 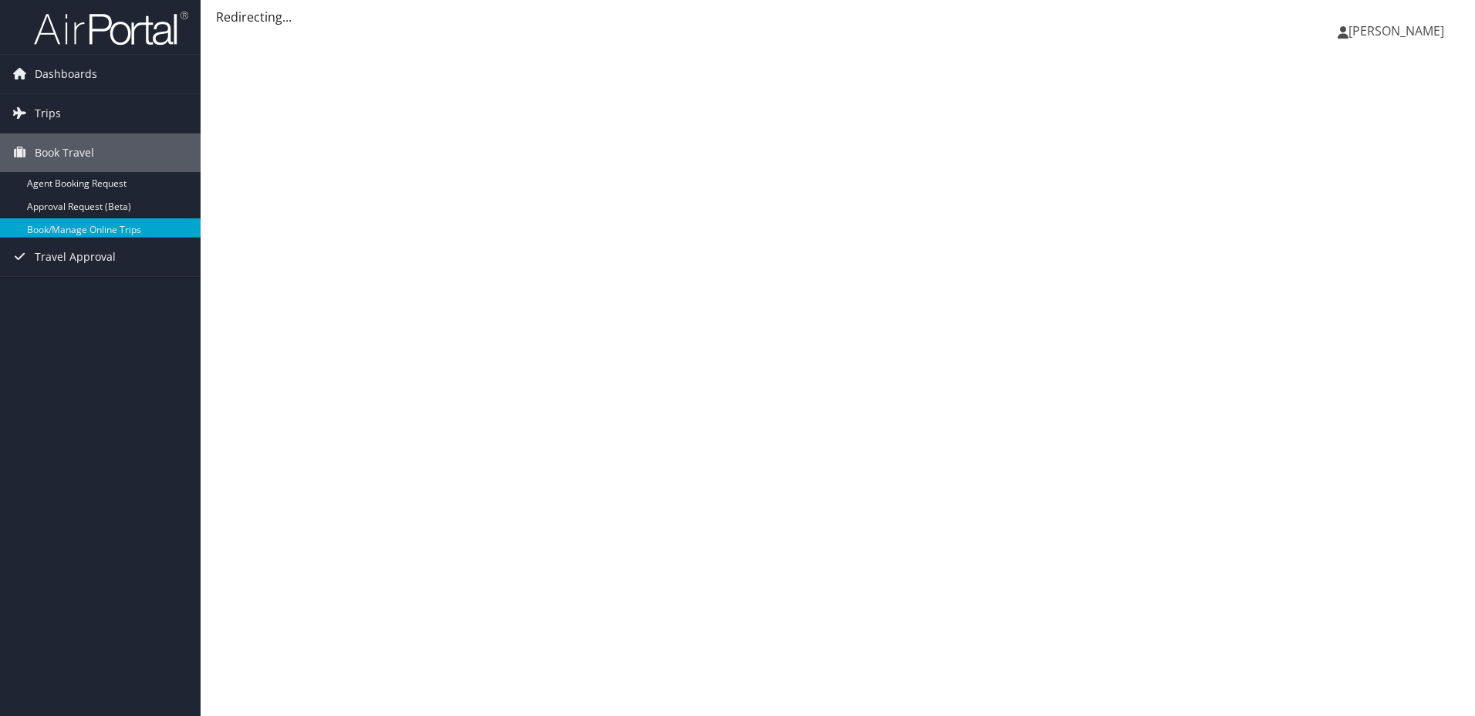 What do you see at coordinates (75, 257) in the screenshot?
I see `span: Travel Approval` at bounding box center [75, 257].